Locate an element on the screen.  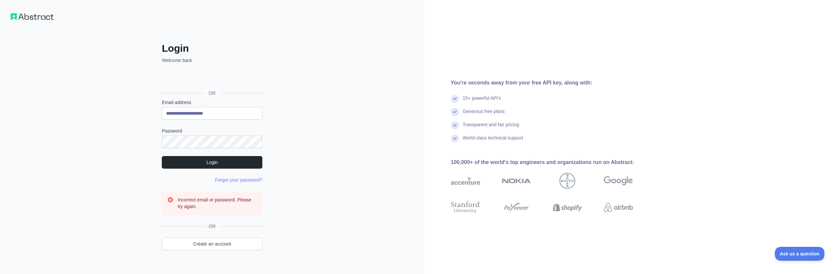
div: Generous free plans is located at coordinates (484, 115).